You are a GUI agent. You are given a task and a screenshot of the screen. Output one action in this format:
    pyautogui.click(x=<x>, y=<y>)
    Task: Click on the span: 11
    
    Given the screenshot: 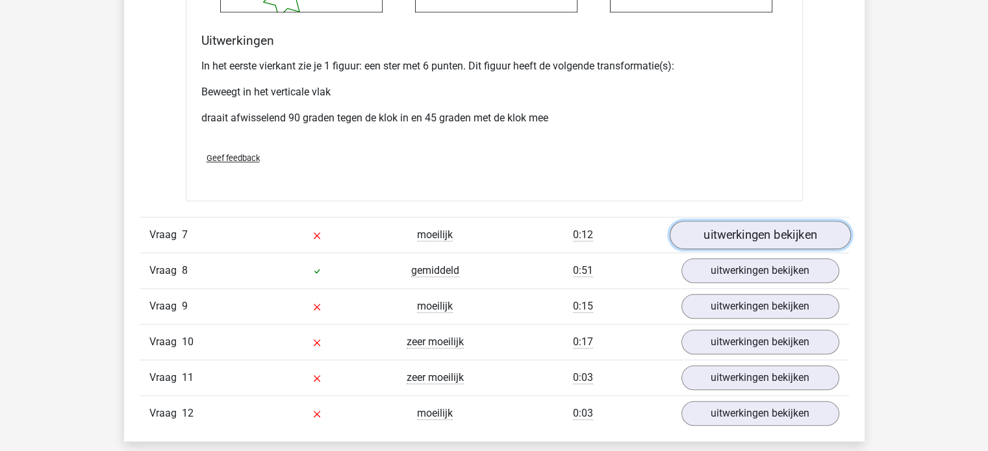 What is the action you would take?
    pyautogui.click(x=188, y=377)
    